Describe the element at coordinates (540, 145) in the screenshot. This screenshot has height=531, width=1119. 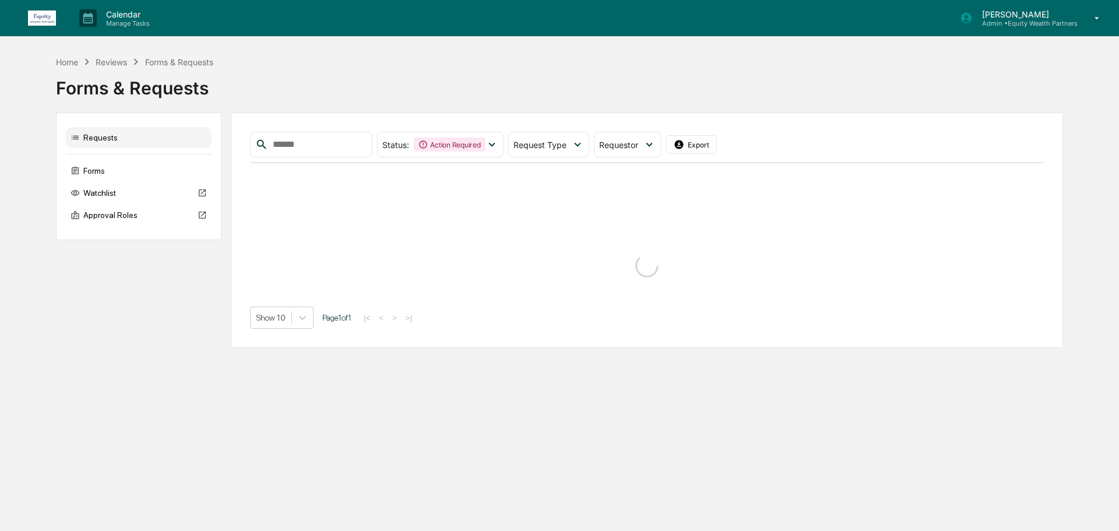
I see `span: Request Type` at that location.